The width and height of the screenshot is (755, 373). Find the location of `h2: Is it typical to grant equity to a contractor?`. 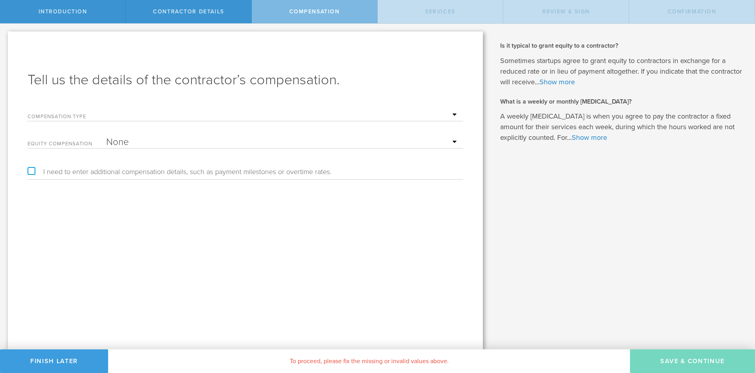

h2: Is it typical to grant equity to a contractor? is located at coordinates (622, 46).